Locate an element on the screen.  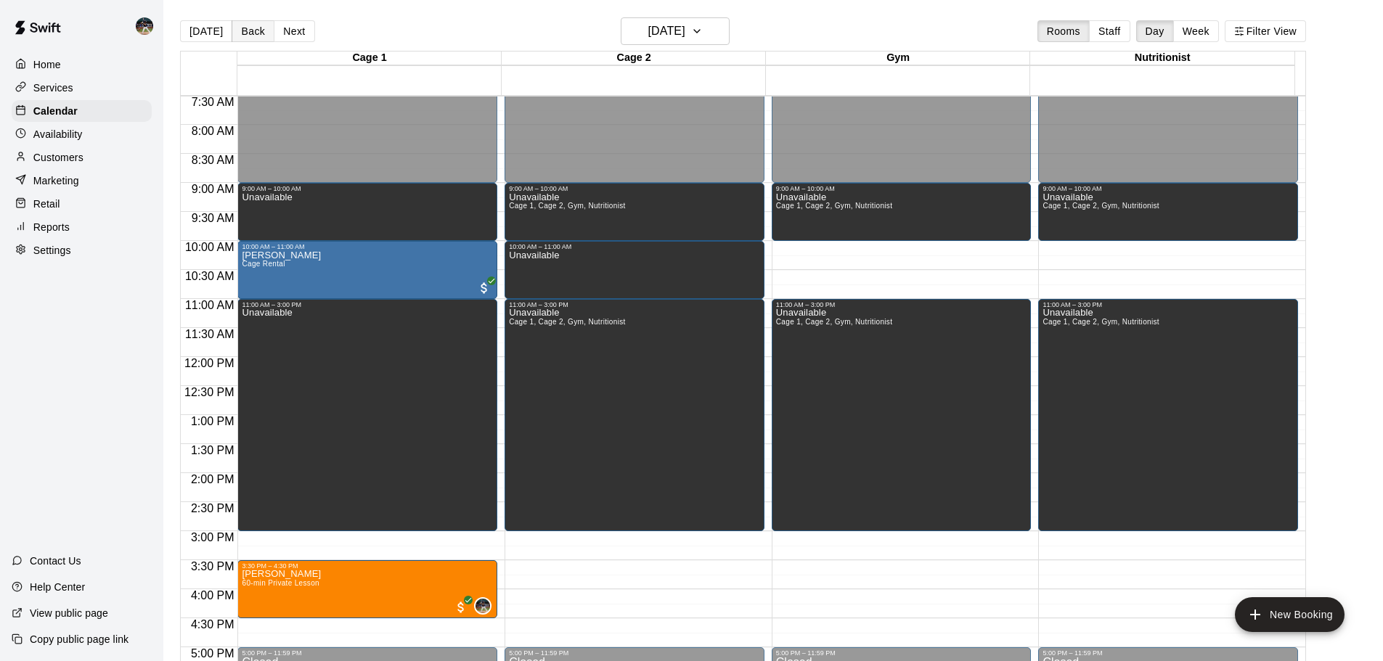
a: Marketing is located at coordinates (81, 181).